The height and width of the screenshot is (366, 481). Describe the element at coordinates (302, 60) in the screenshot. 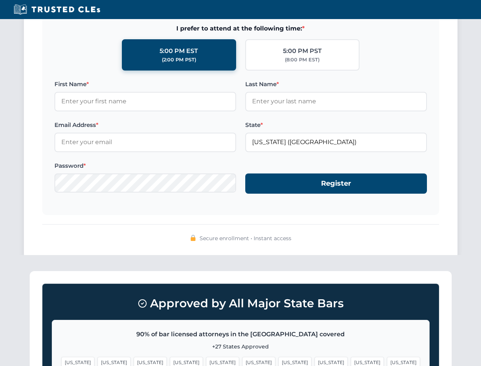

I see `div: (8:00 PM EST)` at that location.